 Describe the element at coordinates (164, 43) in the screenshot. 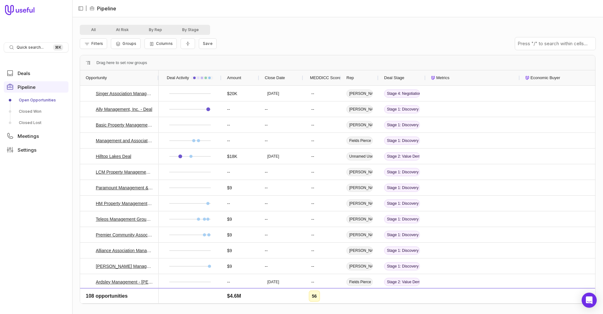

I see `span: Columns` at that location.